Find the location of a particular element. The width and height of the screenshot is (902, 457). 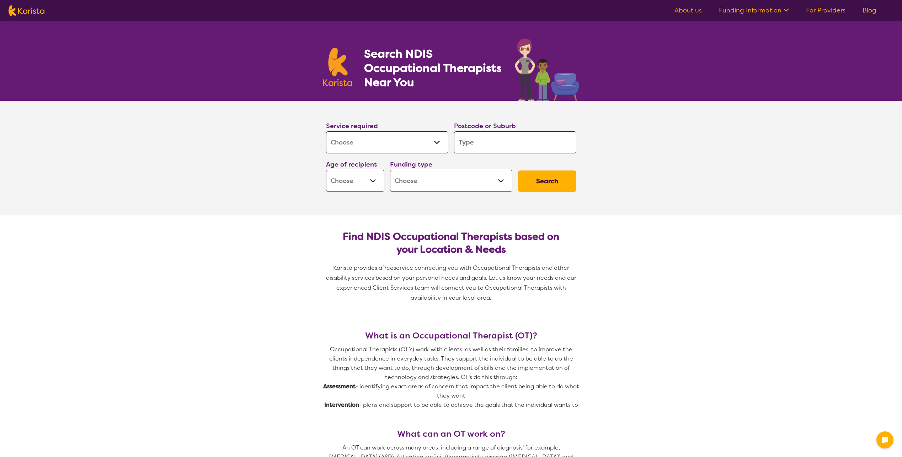

img: occupational-therapy is located at coordinates (547, 69).